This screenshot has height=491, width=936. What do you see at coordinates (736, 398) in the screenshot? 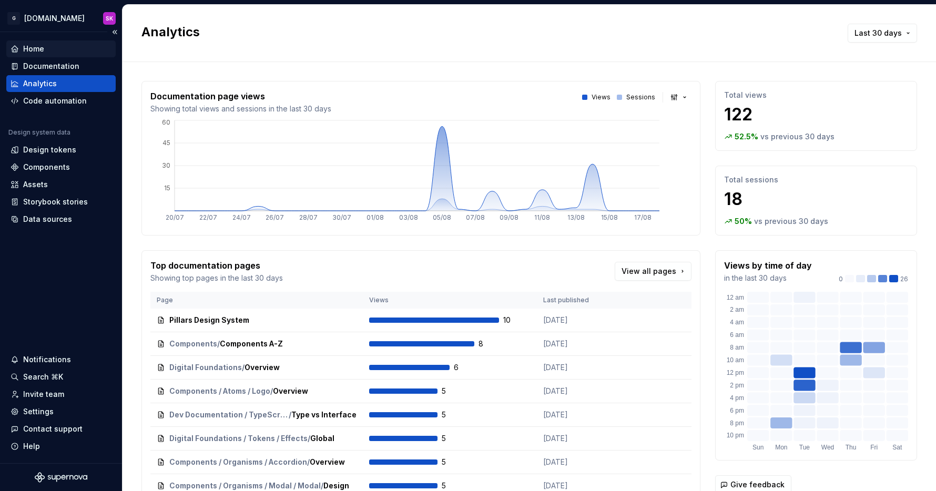
I see `text: 4 pm` at bounding box center [736, 398].